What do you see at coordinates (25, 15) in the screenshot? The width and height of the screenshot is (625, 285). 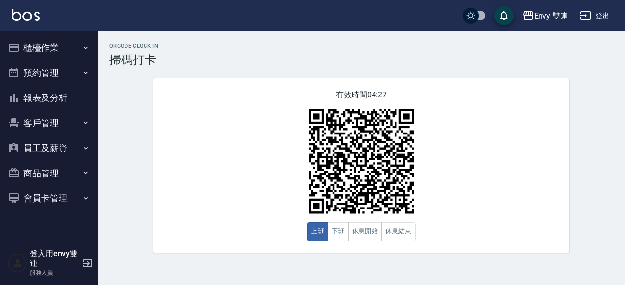 I see `img: Logo` at bounding box center [25, 15].